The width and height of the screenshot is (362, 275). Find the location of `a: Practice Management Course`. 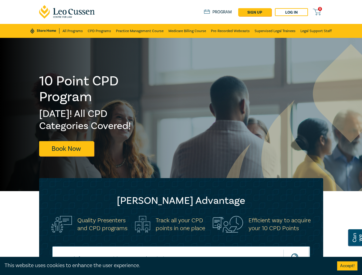

a: Practice Management Course is located at coordinates (140, 31).